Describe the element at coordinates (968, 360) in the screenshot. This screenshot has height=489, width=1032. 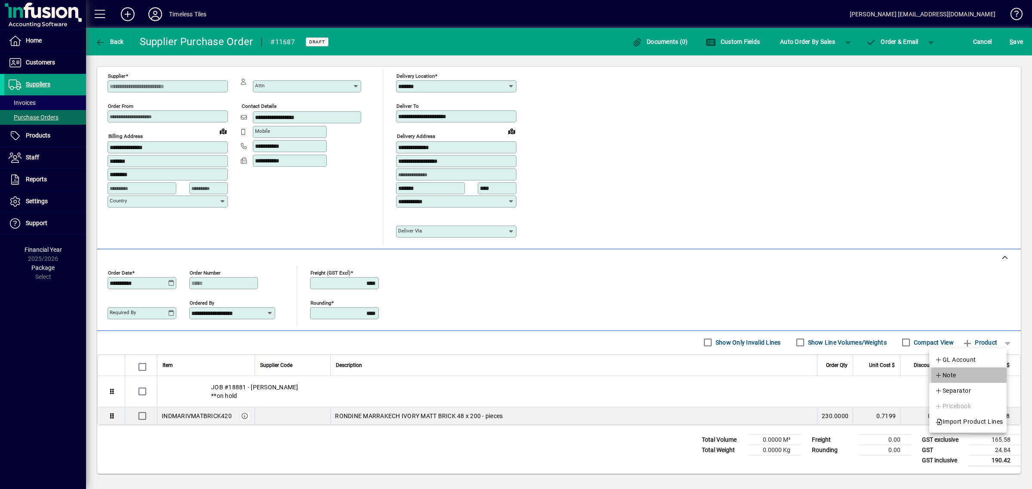
I see `button: GL Account` at that location.